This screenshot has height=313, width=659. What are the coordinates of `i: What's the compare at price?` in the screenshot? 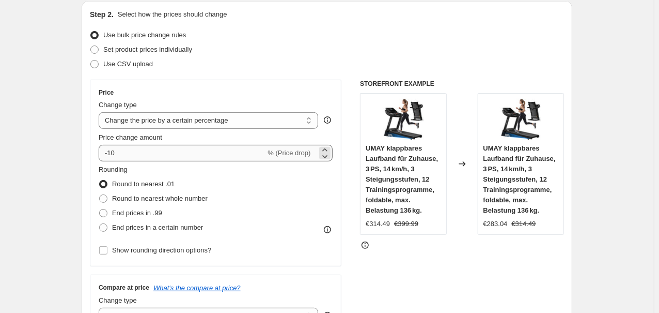 It's located at (197, 287).